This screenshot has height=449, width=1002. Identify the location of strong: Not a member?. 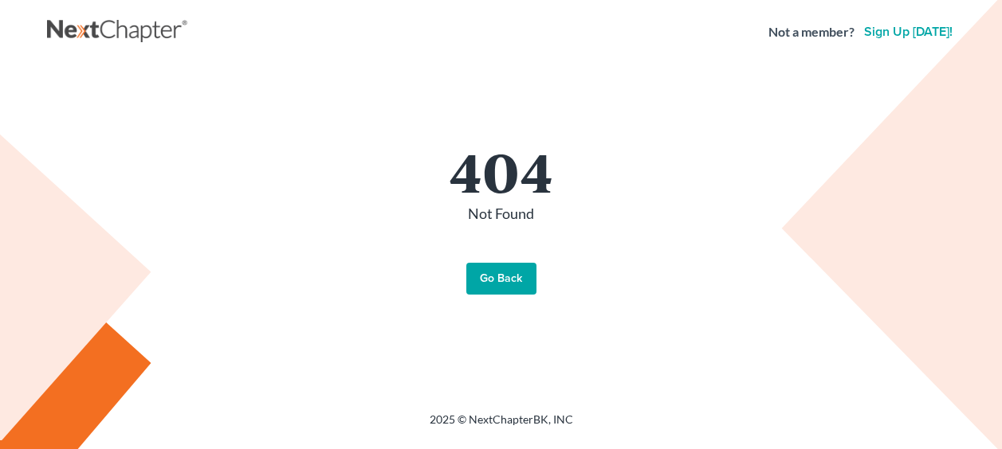
(811, 32).